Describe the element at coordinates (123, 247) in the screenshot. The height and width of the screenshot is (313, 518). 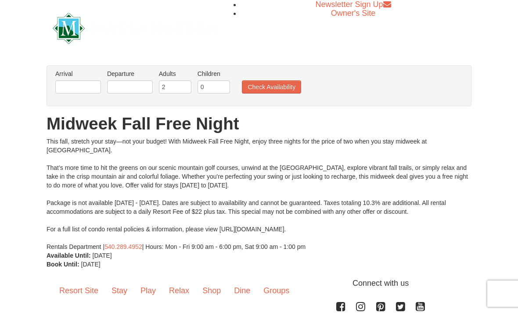
I see `a: 540.289.4952` at that location.